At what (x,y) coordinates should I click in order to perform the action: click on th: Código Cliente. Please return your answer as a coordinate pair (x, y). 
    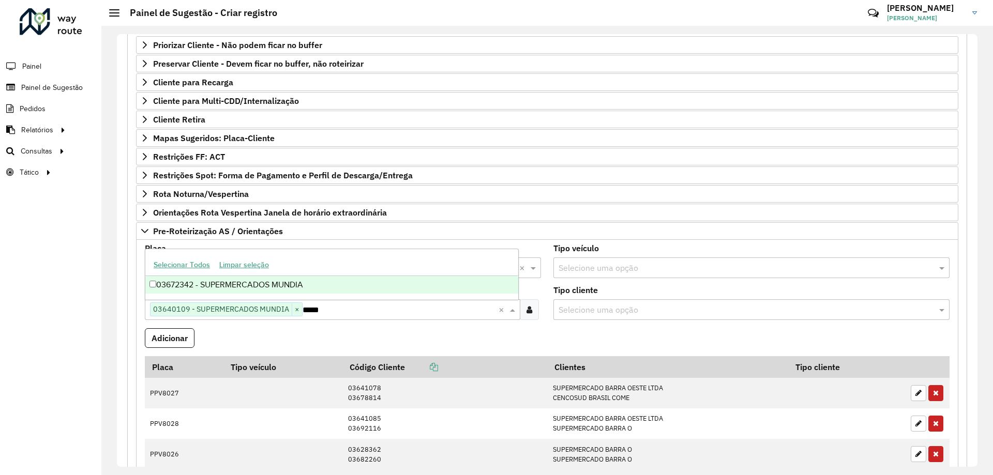
    Looking at the image, I should click on (445, 367).